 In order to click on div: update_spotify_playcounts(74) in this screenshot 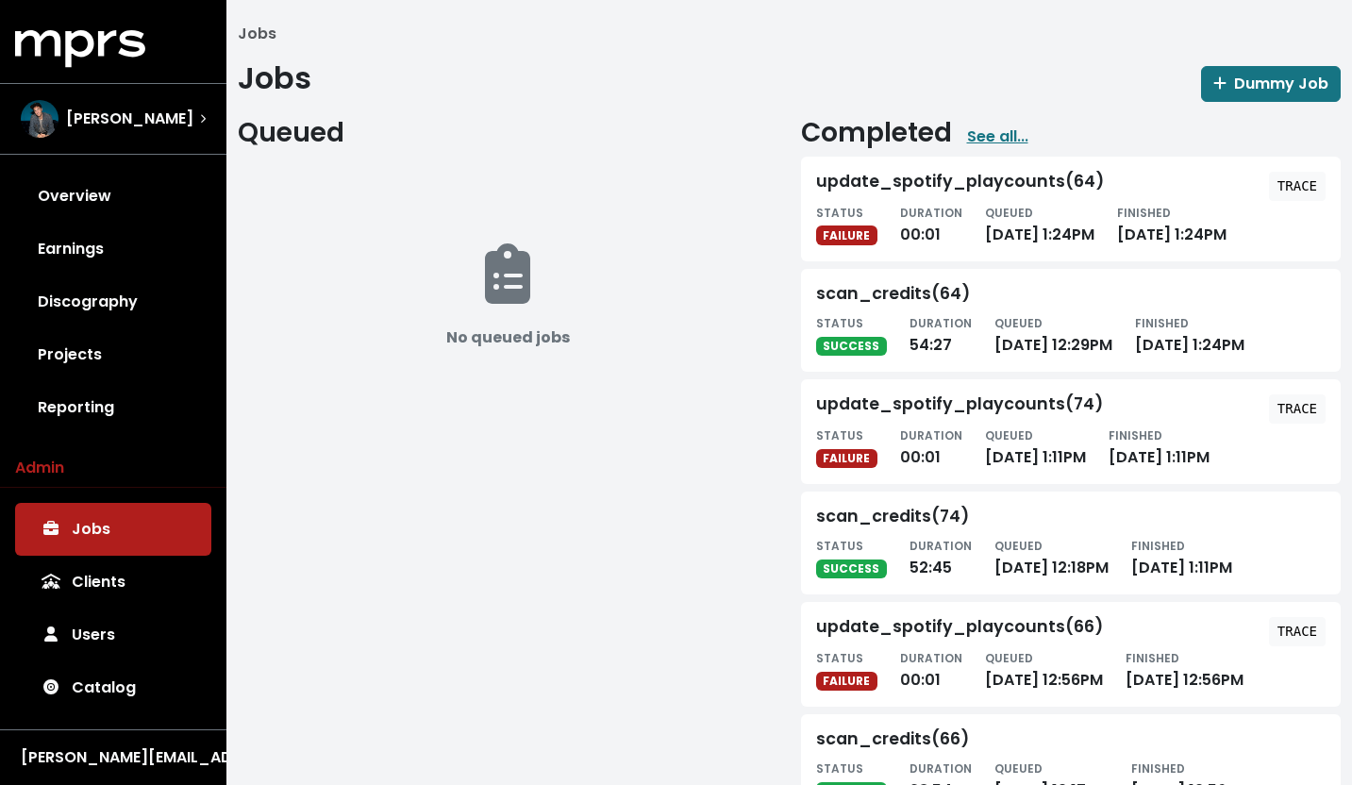, I will do `click(959, 405)`.